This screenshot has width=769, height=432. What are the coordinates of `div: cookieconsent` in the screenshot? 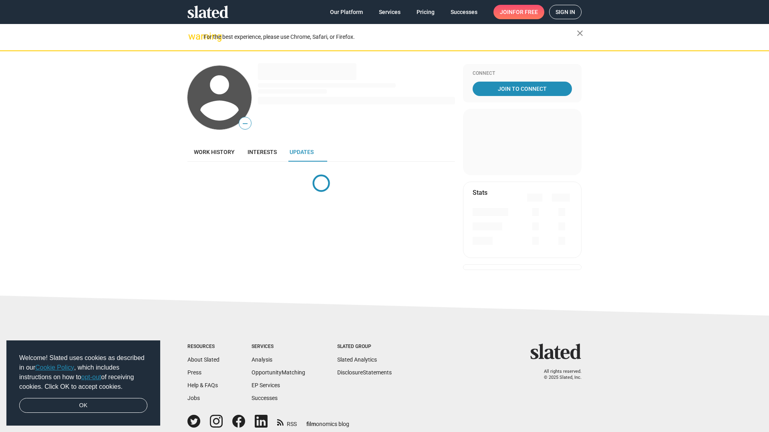 It's located at (83, 384).